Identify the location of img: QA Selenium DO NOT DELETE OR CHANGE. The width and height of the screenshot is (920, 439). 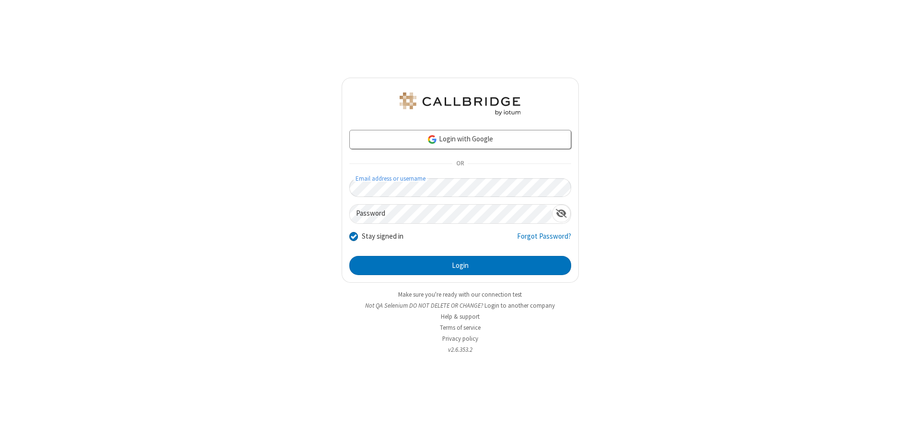
(460, 104).